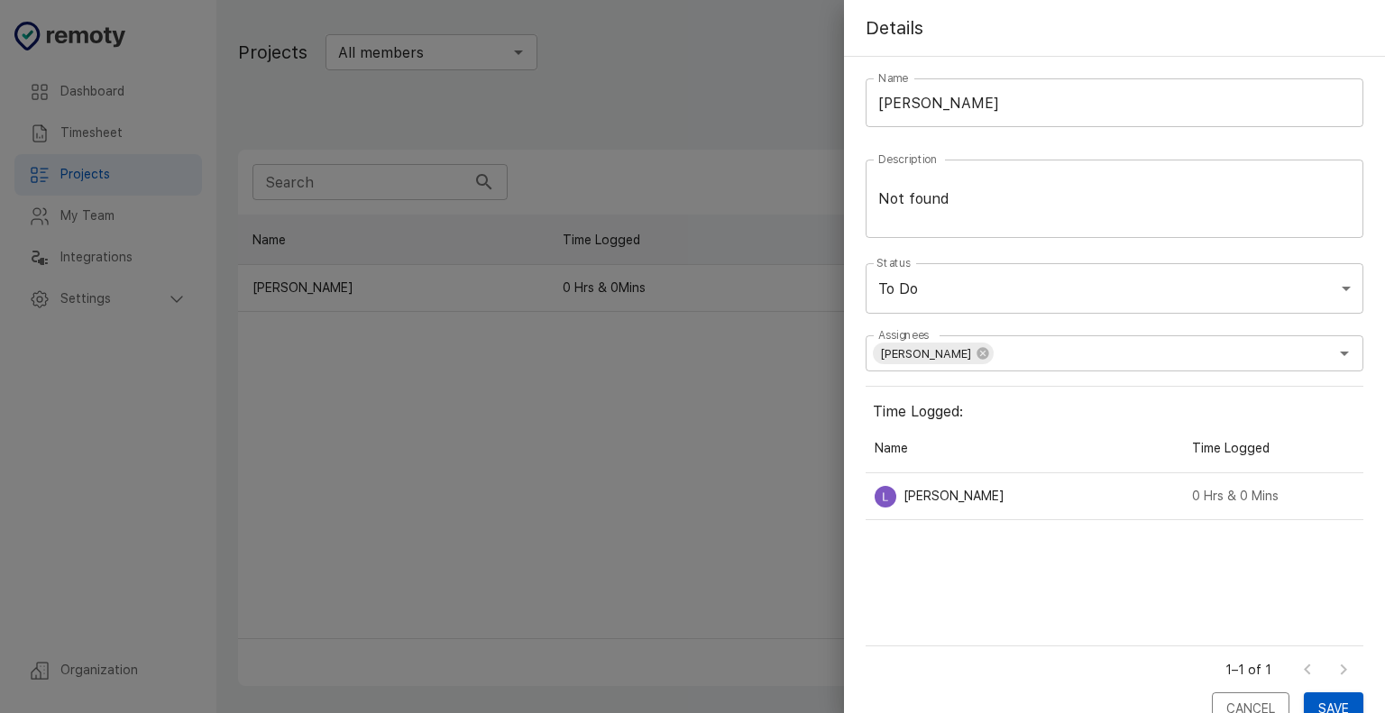 This screenshot has height=713, width=1385. I want to click on img: Leo Stevens, so click(886, 497).